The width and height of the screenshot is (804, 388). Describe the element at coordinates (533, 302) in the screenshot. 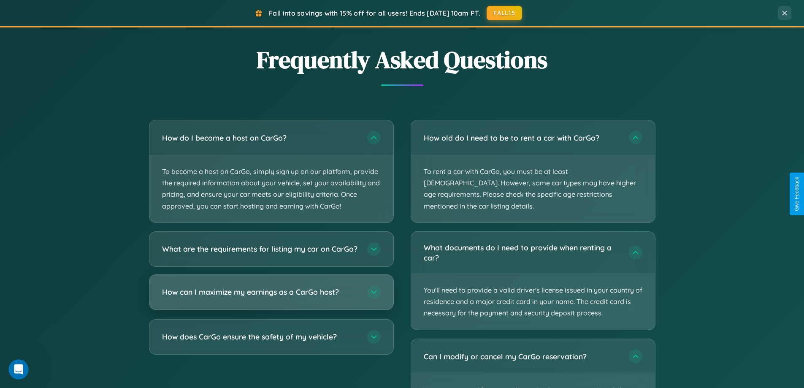

I see `p: You'll need to provide a valid driver's license issued in your country of residence and a major c...` at that location.